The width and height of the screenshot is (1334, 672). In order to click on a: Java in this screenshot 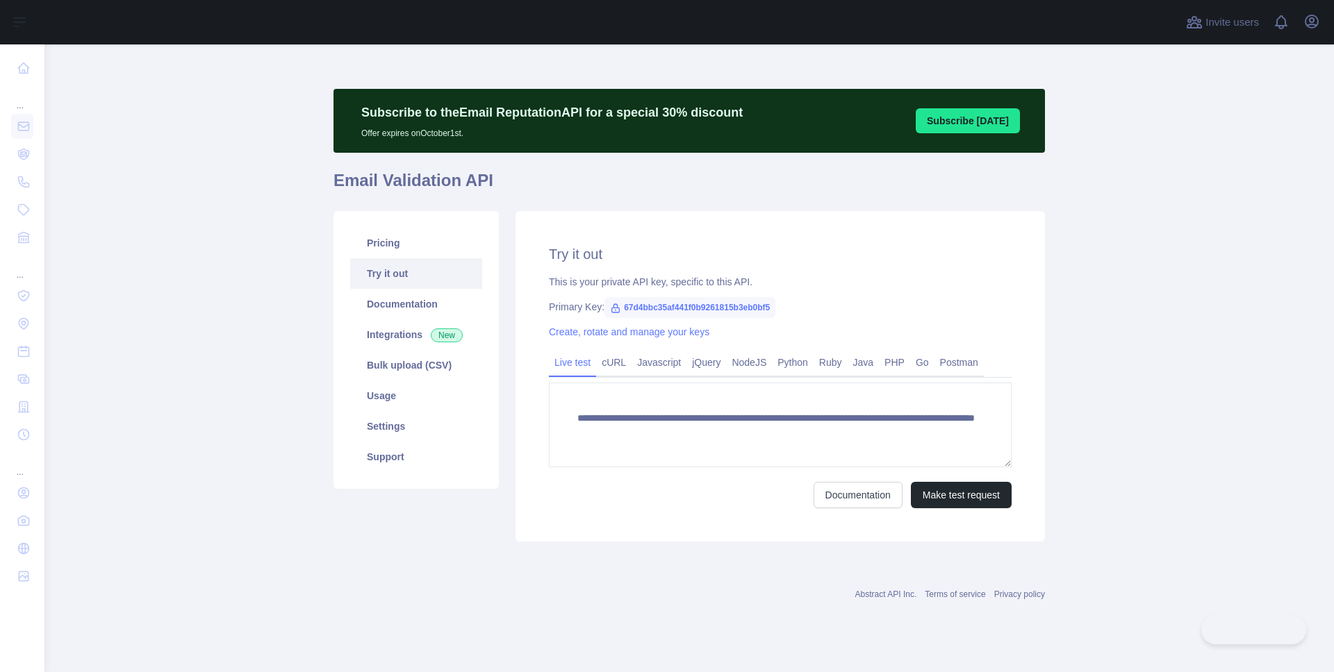, I will do `click(863, 363)`.